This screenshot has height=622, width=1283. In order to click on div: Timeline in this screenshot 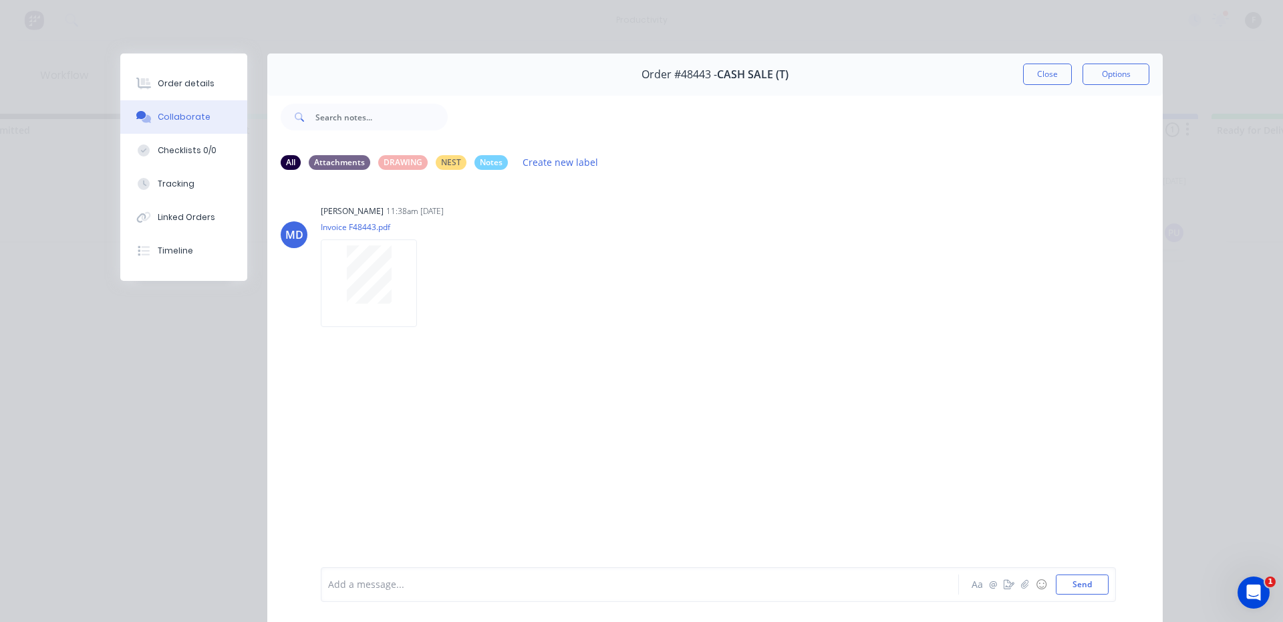, I will do `click(175, 251)`.